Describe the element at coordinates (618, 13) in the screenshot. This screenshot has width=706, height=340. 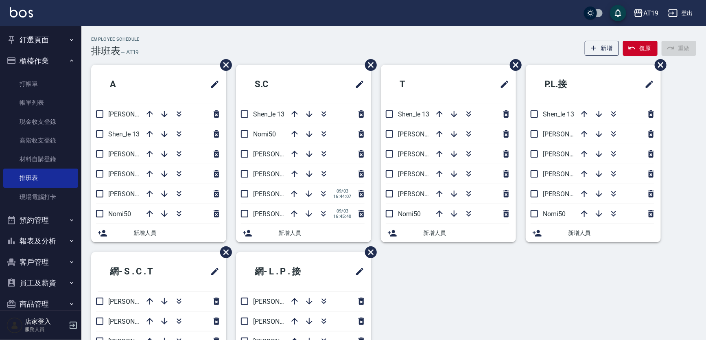
I see `button: save` at that location.